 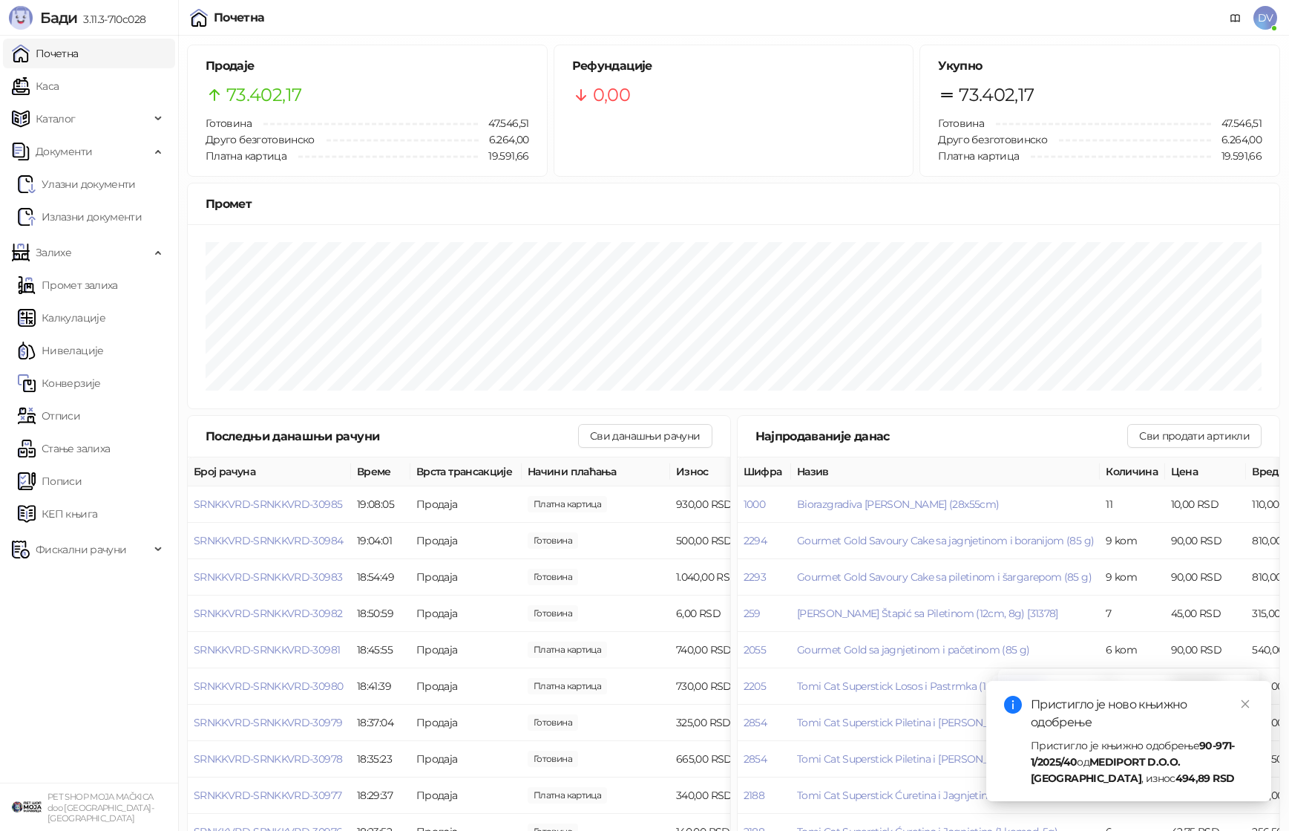 What do you see at coordinates (27, 807) in the screenshot?
I see `img: 64x64-companyLogo-9f44b8df-f022-41eb-b7d6-300ad218de09.png` at bounding box center [27, 807].